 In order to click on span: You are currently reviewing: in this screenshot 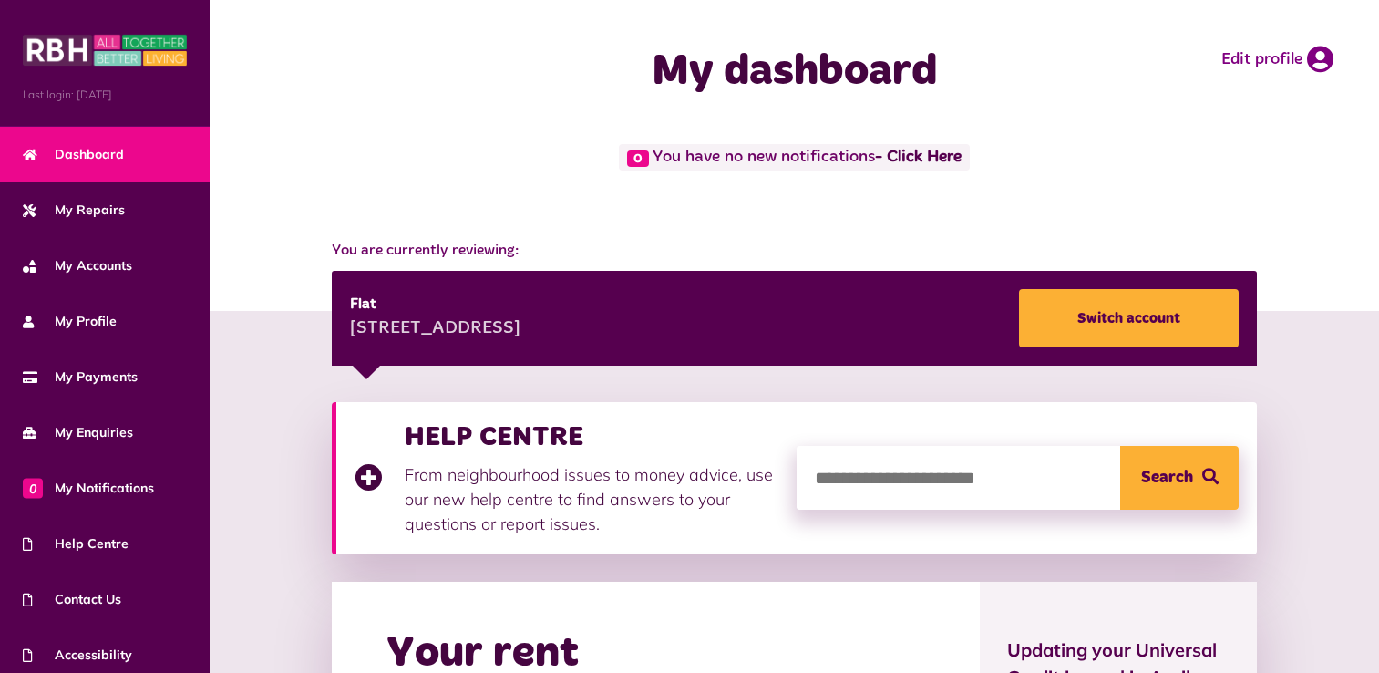, I will do `click(795, 251)`.